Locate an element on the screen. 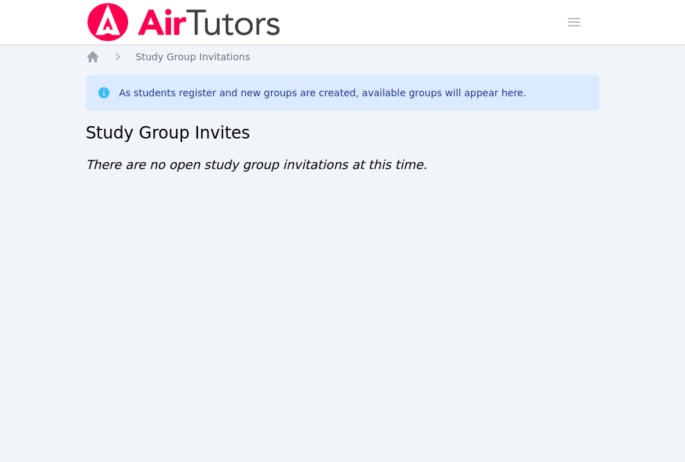 The height and width of the screenshot is (462, 685). div: As students register and new groups are created, available groups will appear here. is located at coordinates (323, 93).